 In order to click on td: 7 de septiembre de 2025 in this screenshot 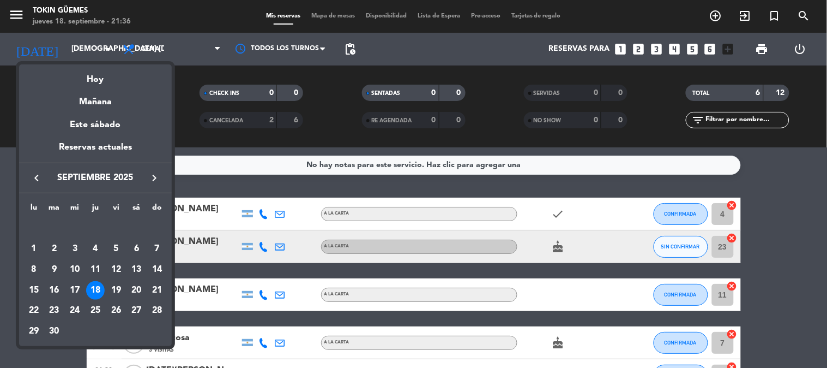, I will do `click(157, 249)`.